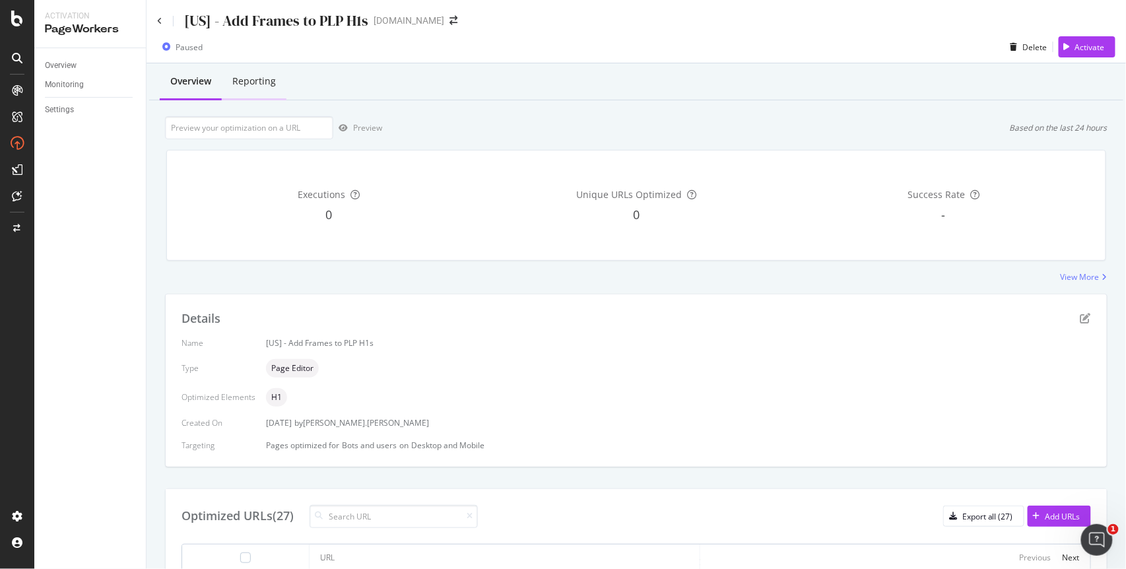 The image size is (1126, 569). What do you see at coordinates (59, 110) in the screenshot?
I see `div: Settings` at bounding box center [59, 110].